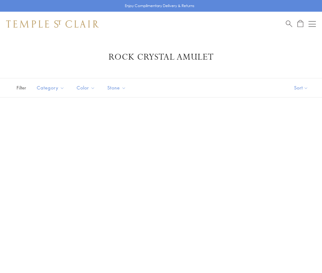  Describe the element at coordinates (160, 6) in the screenshot. I see `p: Enjoy Complimentary Delivery & Returns` at that location.